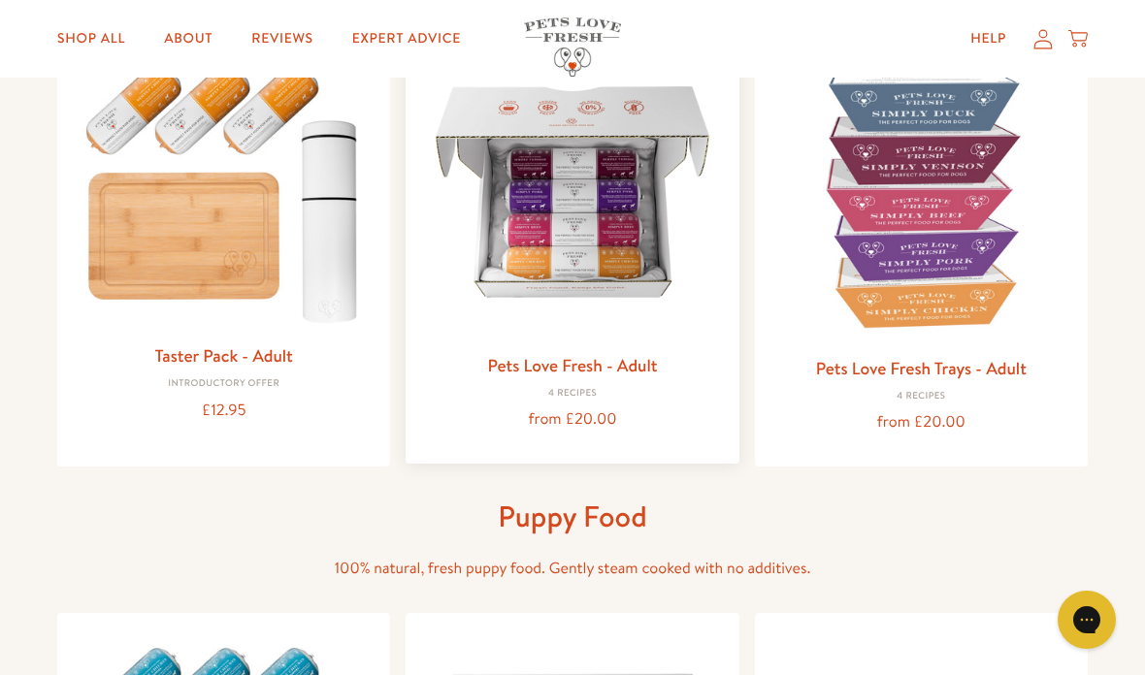 The height and width of the screenshot is (675, 1145). I want to click on img: Pets Love Fresh Trays - Adult, so click(921, 194).